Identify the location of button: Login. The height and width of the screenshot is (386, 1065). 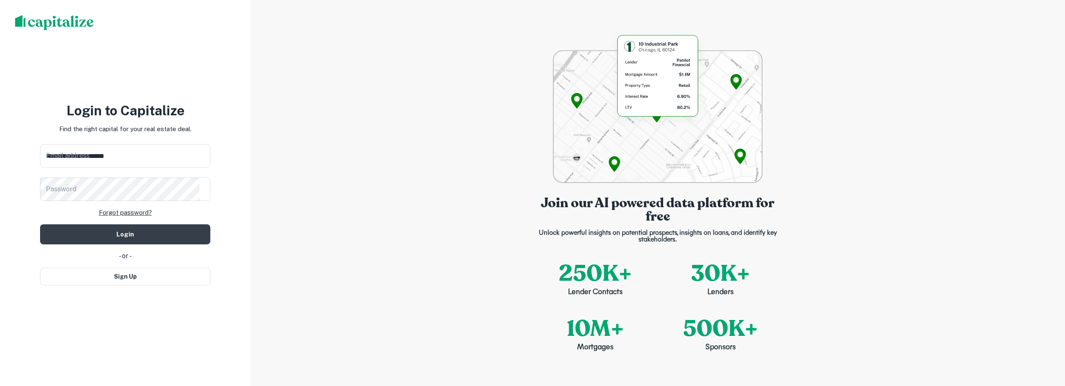
(125, 234).